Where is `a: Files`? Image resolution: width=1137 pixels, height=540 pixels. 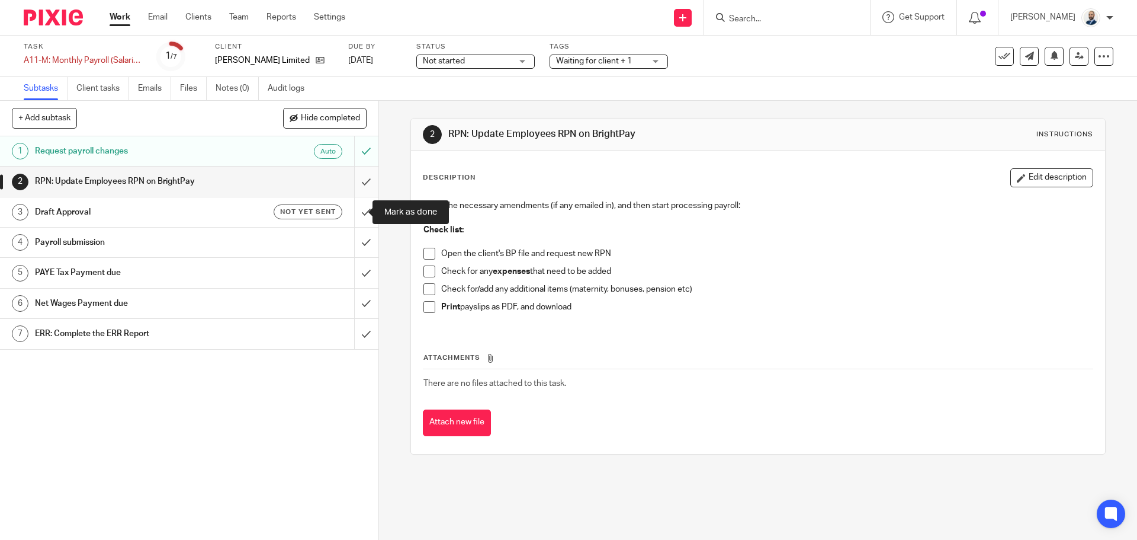 a: Files is located at coordinates (193, 88).